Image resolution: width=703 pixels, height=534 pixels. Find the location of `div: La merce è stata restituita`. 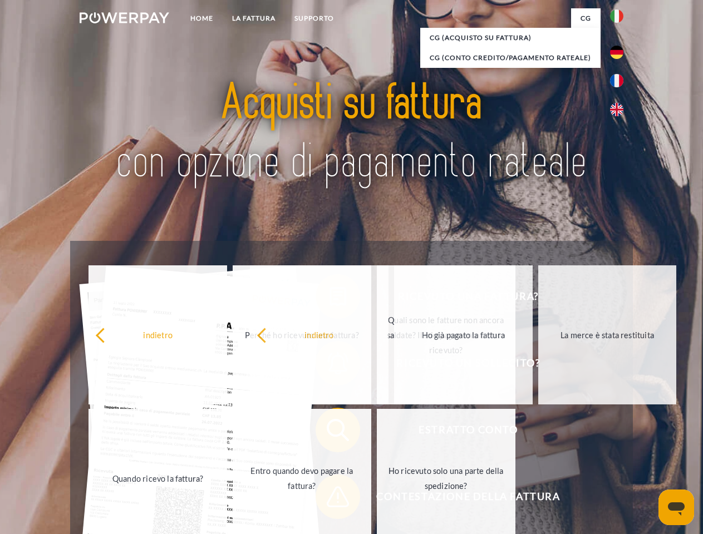

div: La merce è stata restituita is located at coordinates (607, 334).